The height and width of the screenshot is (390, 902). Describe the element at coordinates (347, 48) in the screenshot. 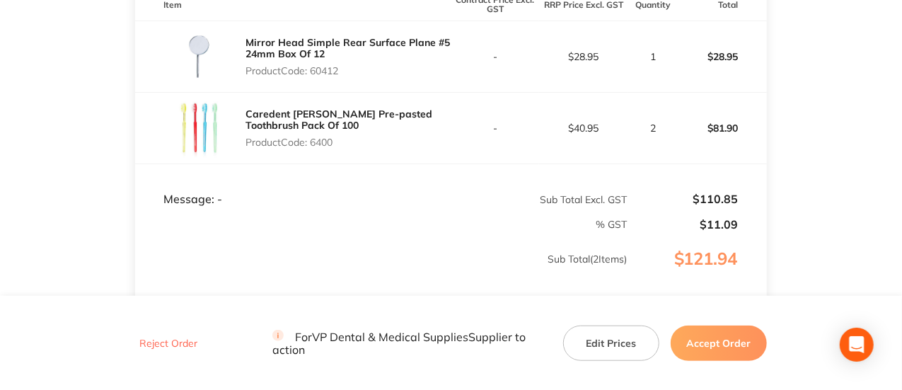

I see `a: Mirror Head Simple Rear Surface Plane #5 24mm Box Of 12` at that location.